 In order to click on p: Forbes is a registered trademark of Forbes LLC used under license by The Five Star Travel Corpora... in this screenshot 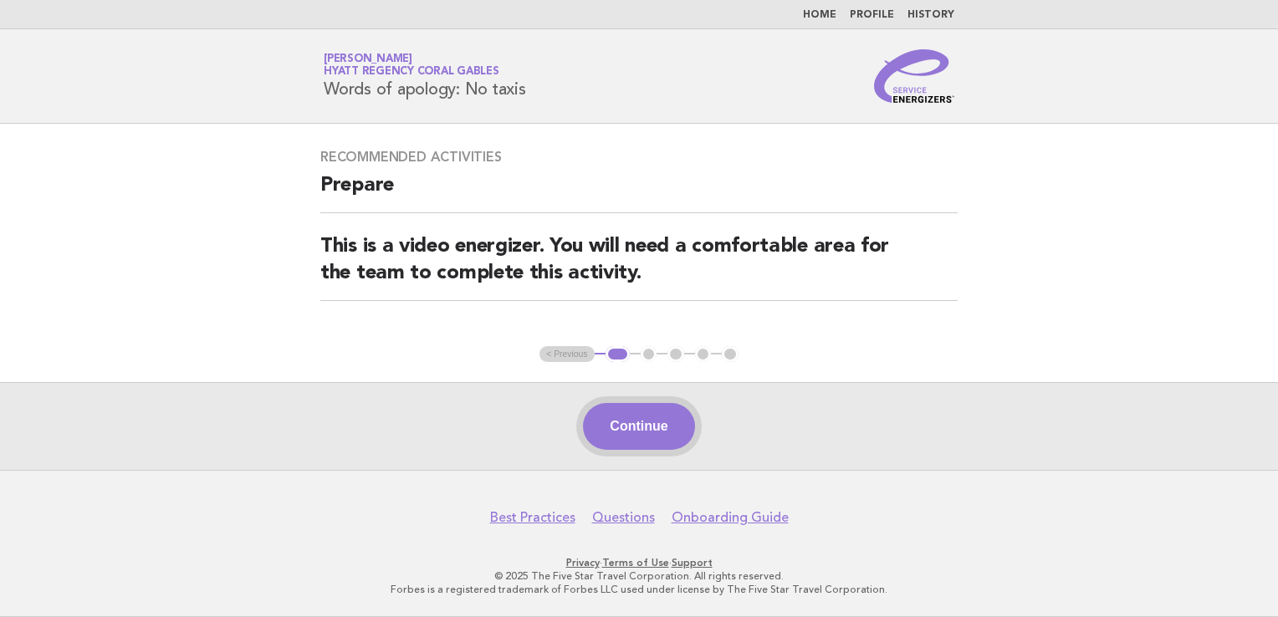, I will do `click(639, 590)`.